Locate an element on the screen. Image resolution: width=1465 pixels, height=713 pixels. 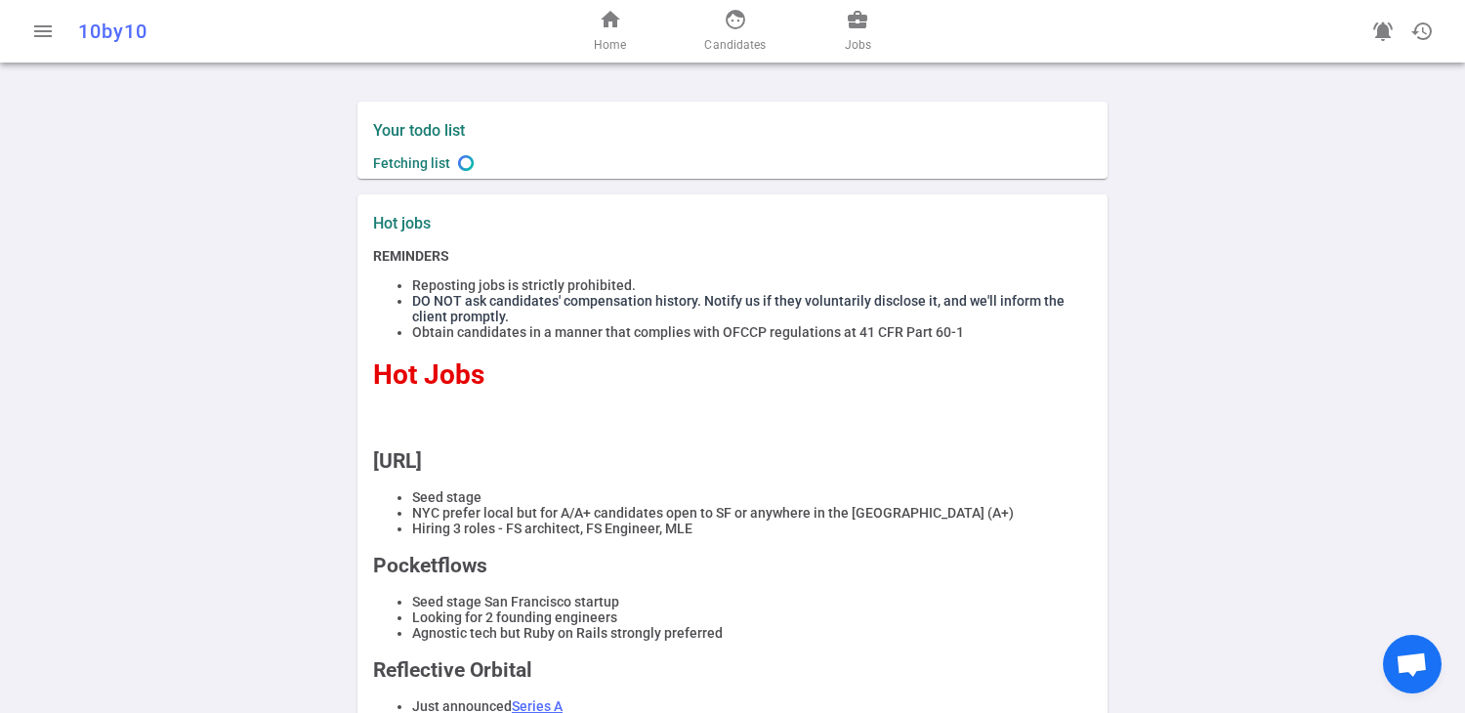
button: Open history is located at coordinates (1422, 31).